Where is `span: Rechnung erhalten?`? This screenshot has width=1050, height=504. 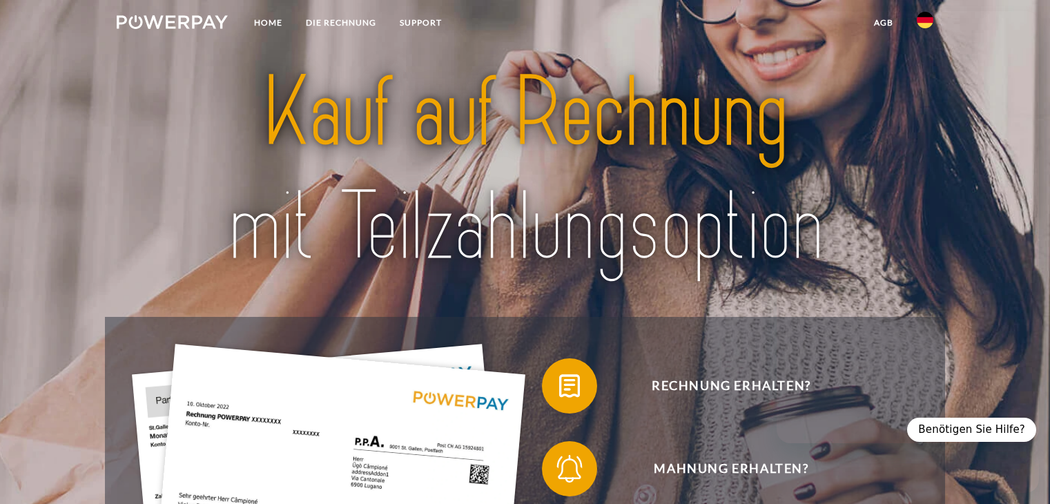
span: Rechnung erhalten? is located at coordinates (731, 386).